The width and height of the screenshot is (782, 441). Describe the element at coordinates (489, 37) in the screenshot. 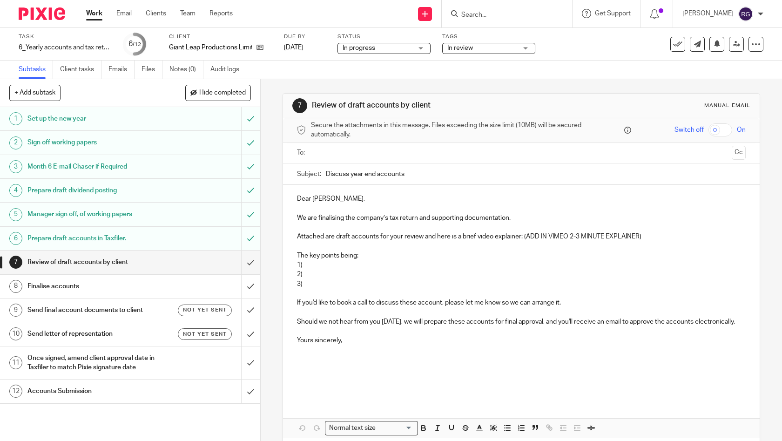

I see `label: Tags` at that location.